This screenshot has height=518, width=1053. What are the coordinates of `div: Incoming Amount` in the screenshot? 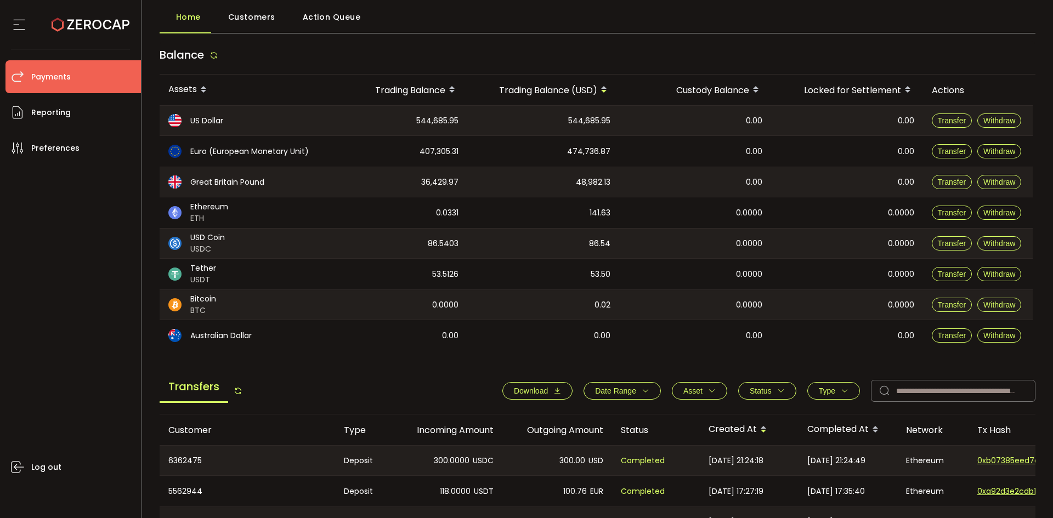 It's located at (447, 430).